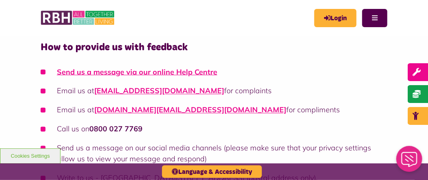 The width and height of the screenshot is (428, 180). Describe the element at coordinates (18, 15) in the screenshot. I see `div: Close Web Assistant` at that location.